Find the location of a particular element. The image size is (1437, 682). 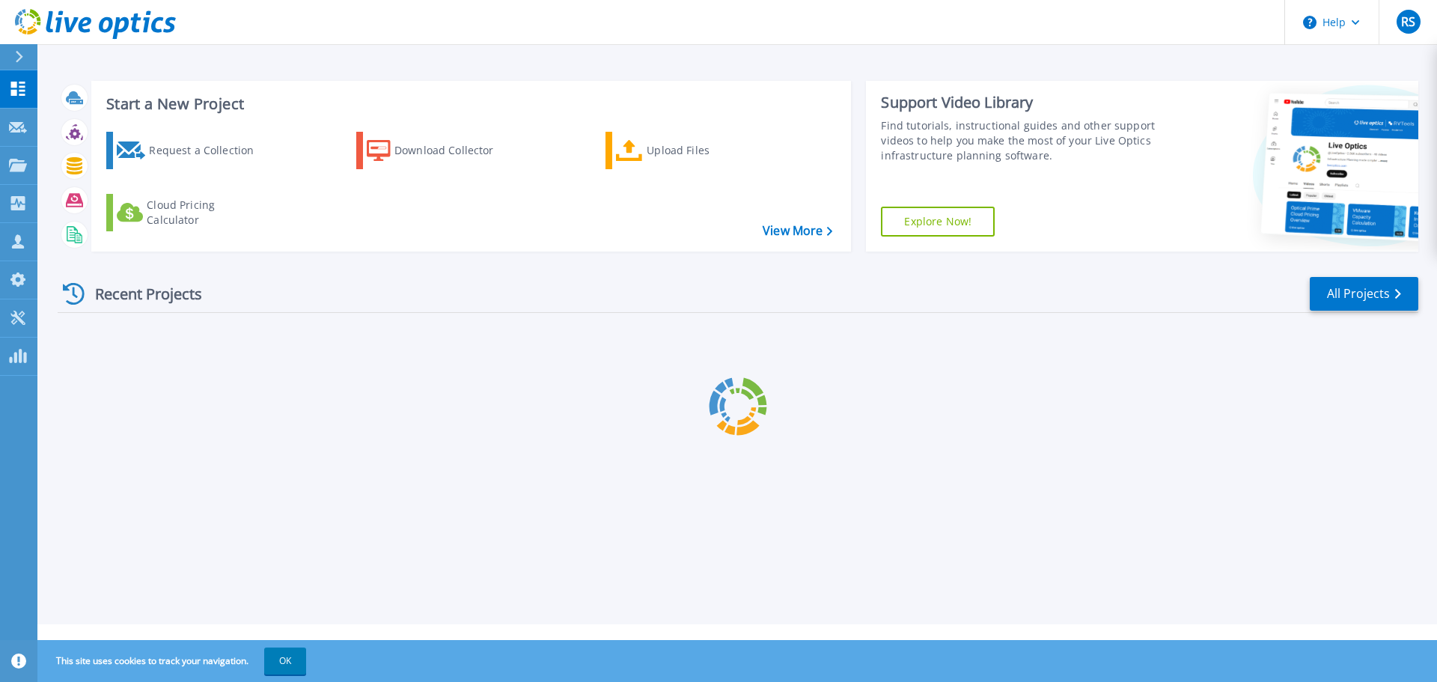

span: RS is located at coordinates (1408, 22).